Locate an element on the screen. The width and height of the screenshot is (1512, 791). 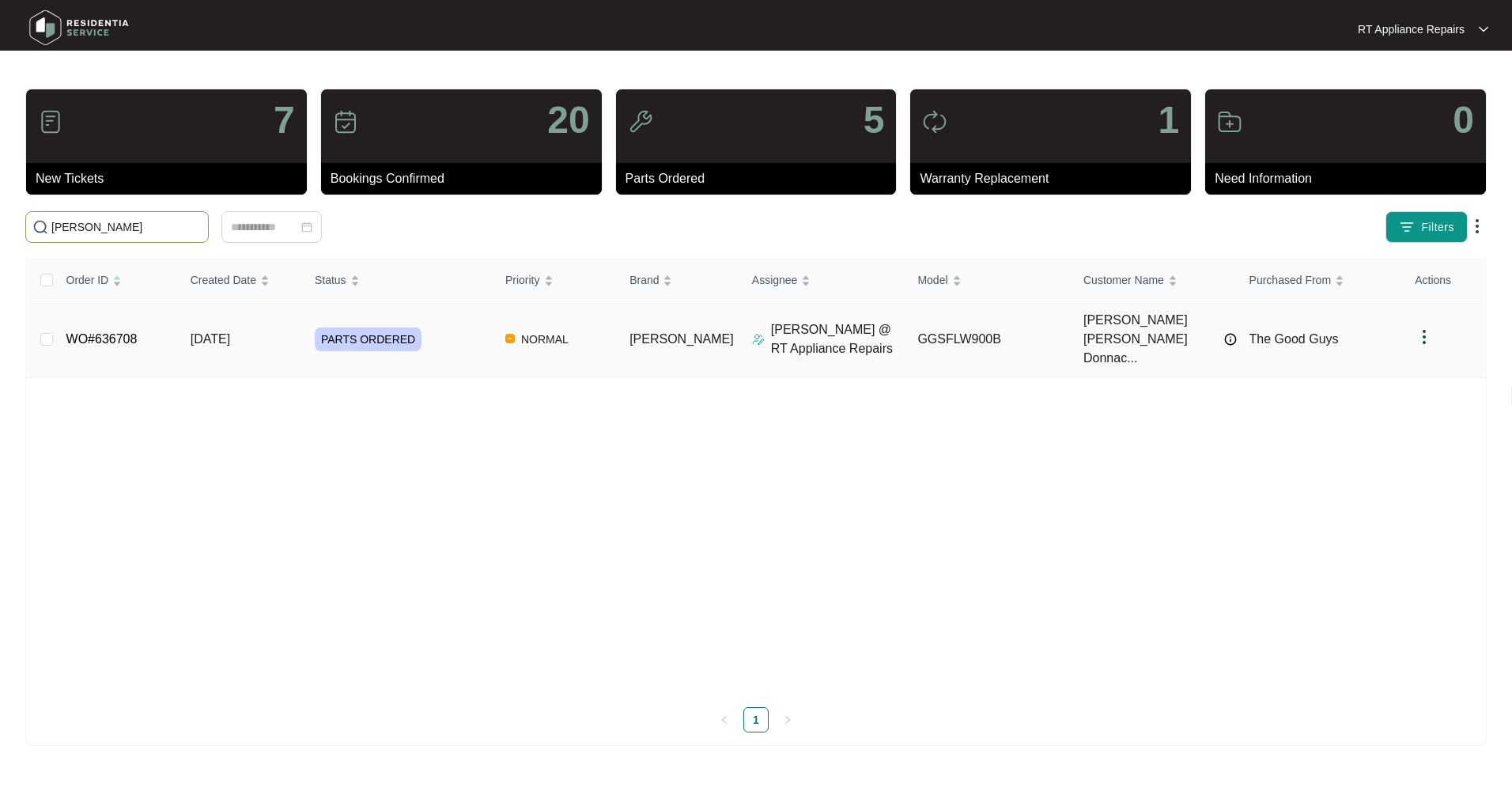
li: 1 is located at coordinates (756, 720).